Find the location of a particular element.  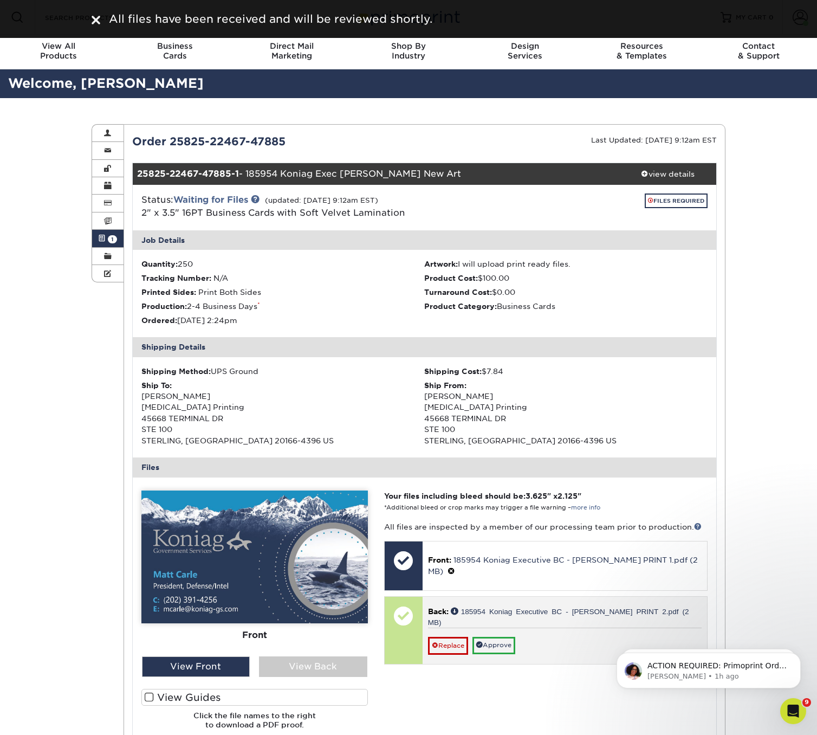

a: Shop ByIndustry is located at coordinates (408, 52).